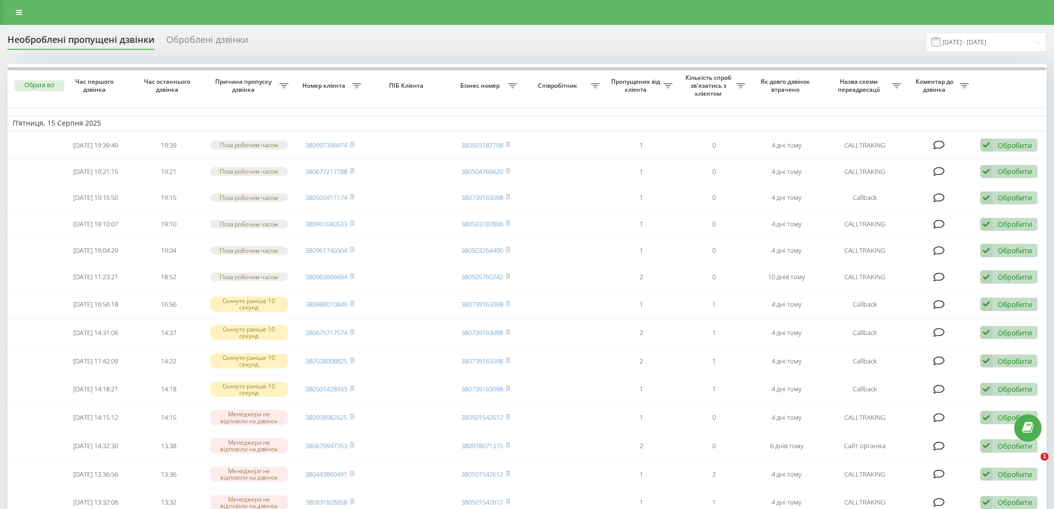 The width and height of the screenshot is (1054, 509). What do you see at coordinates (168, 474) in the screenshot?
I see `td: 13:36` at bounding box center [168, 474].